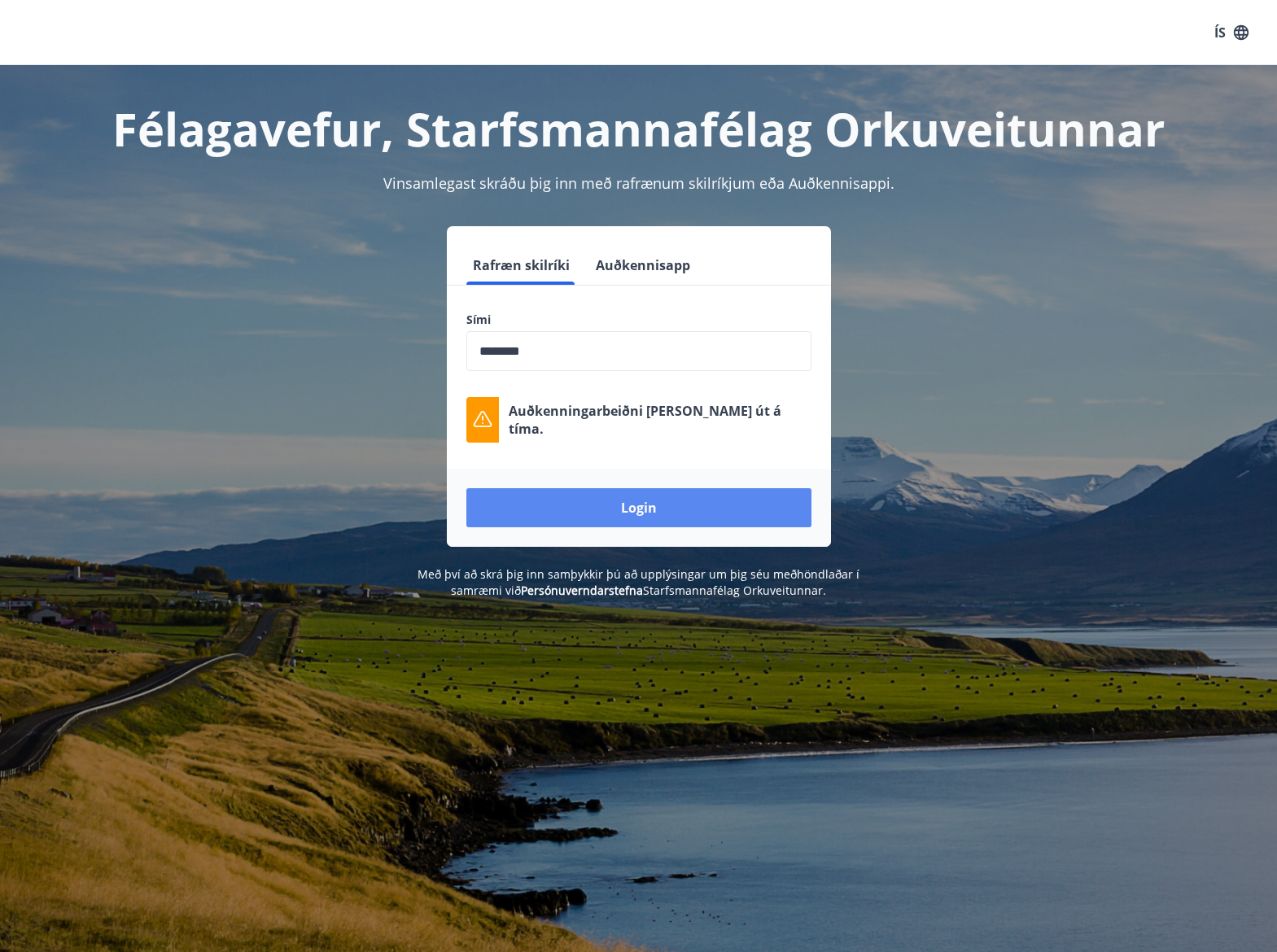 The image size is (1277, 952). I want to click on h1: Félagavefur, Starfsmannafélag Orkuveitunnar, so click(639, 129).